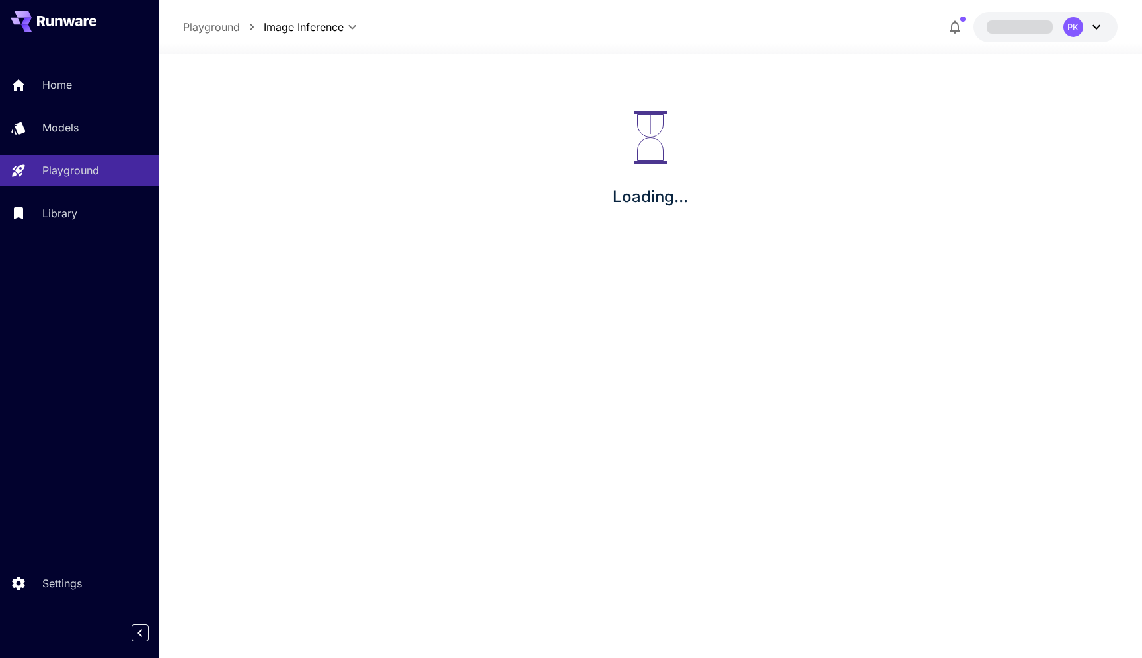  Describe the element at coordinates (223, 27) in the screenshot. I see `nav: breadcrumb` at that location.